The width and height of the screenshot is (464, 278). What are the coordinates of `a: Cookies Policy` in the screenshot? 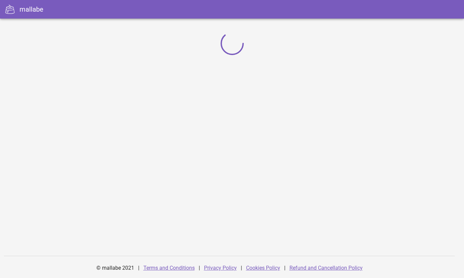 It's located at (263, 267).